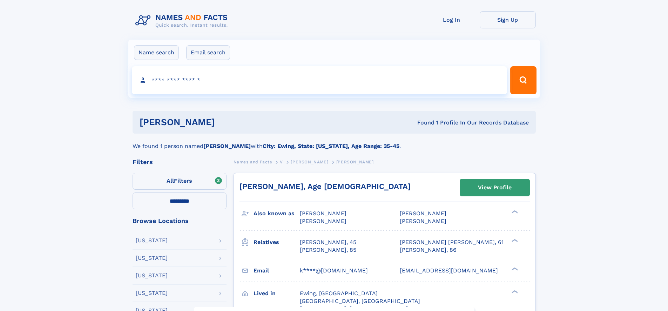 This screenshot has height=311, width=668. Describe the element at coordinates (180, 221) in the screenshot. I see `div: Browse Locations` at that location.